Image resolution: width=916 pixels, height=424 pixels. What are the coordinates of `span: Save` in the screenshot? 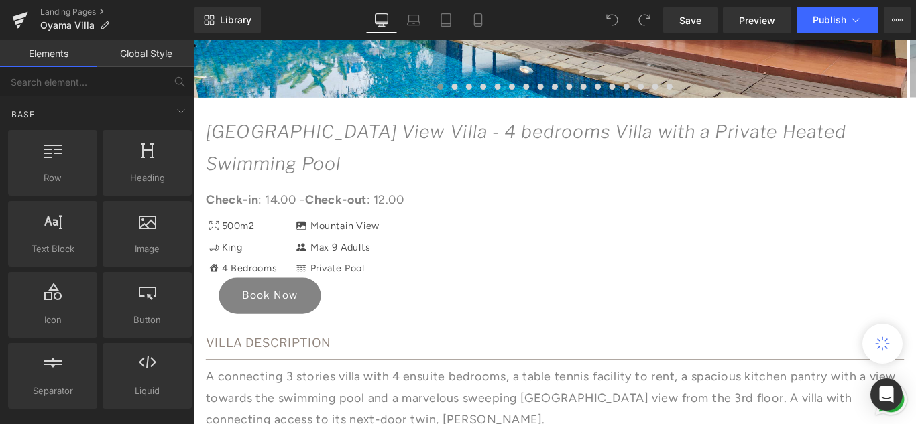 It's located at (690, 20).